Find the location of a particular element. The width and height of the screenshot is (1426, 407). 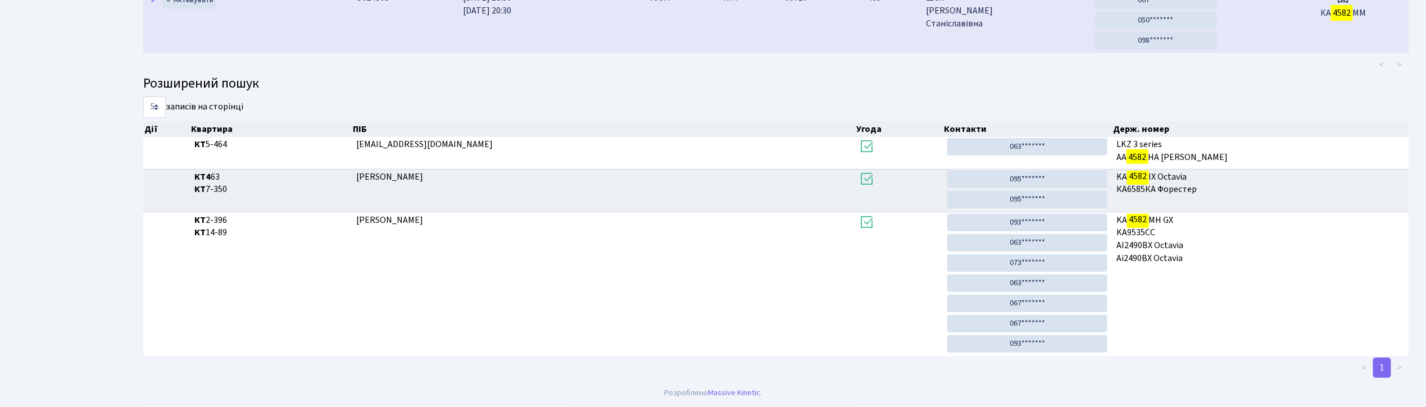

label: записів на сторінці is located at coordinates (193, 107).